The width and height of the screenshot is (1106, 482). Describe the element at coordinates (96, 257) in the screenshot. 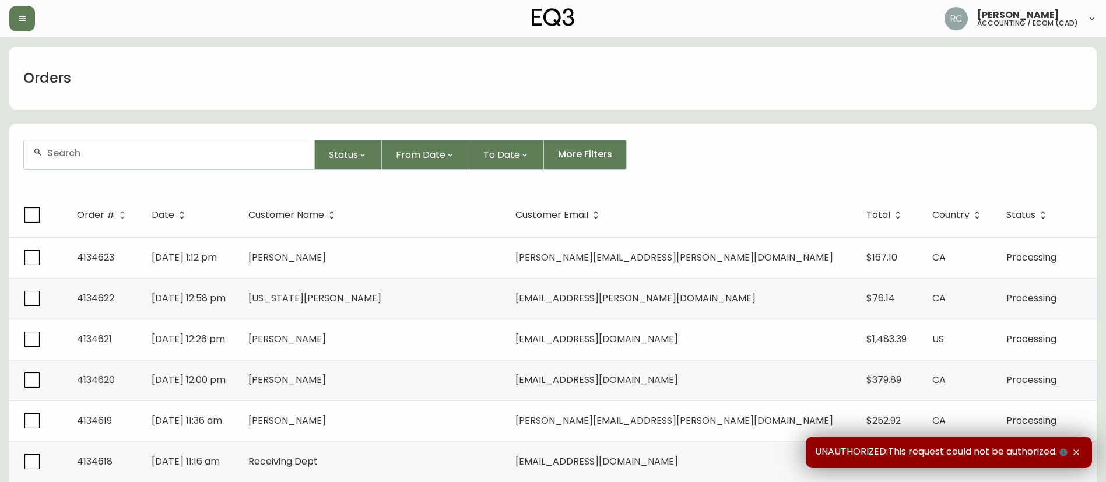

I see `span: 4134623` at that location.